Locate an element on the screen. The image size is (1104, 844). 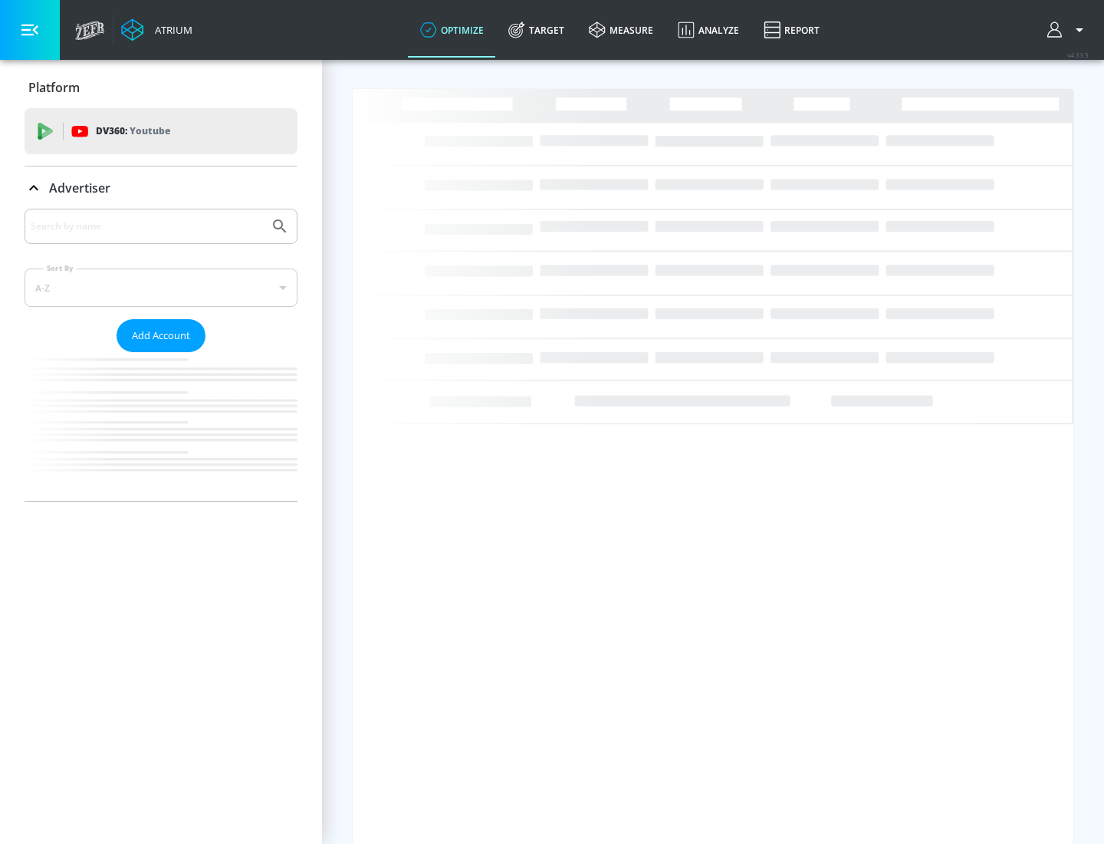
p: DV360: is located at coordinates (133, 131).